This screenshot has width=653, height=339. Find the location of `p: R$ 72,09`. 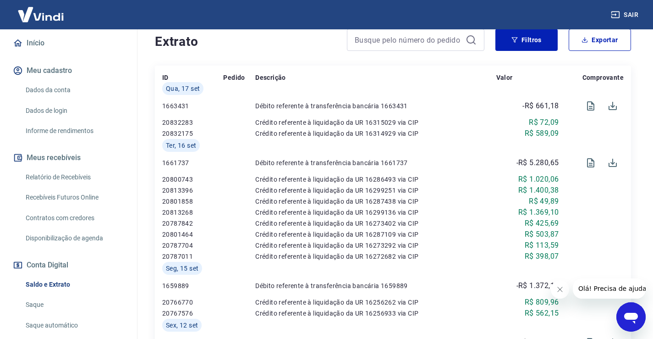

p: R$ 72,09 is located at coordinates (544, 122).